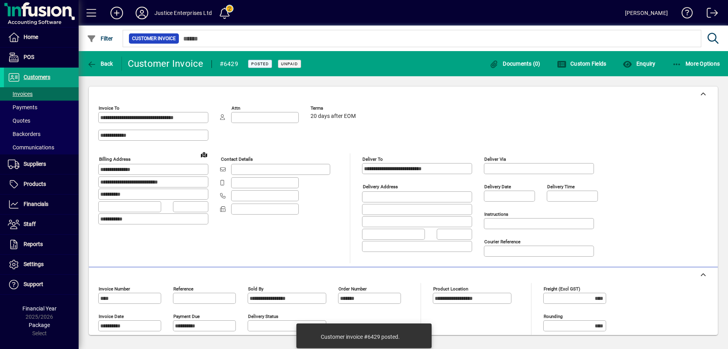 This screenshot has height=349, width=728. Describe the element at coordinates (111, 317) in the screenshot. I see `mat-label: Invoice date` at that location.